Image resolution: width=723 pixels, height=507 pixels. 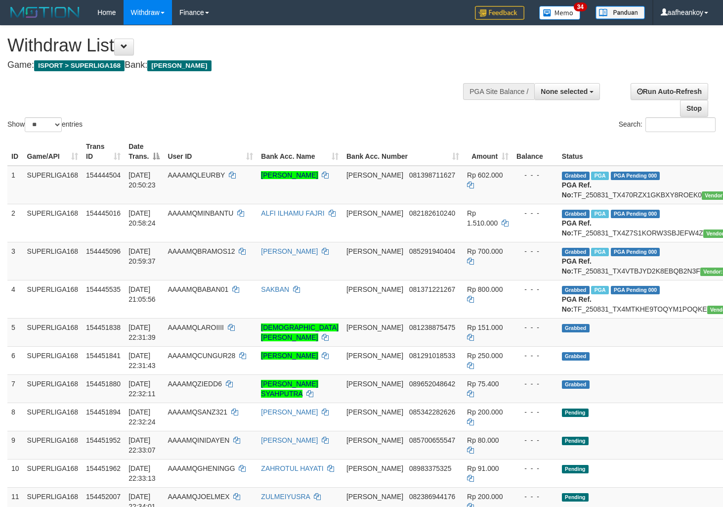 What do you see at coordinates (15, 388) in the screenshot?
I see `td: 7` at bounding box center [15, 388].